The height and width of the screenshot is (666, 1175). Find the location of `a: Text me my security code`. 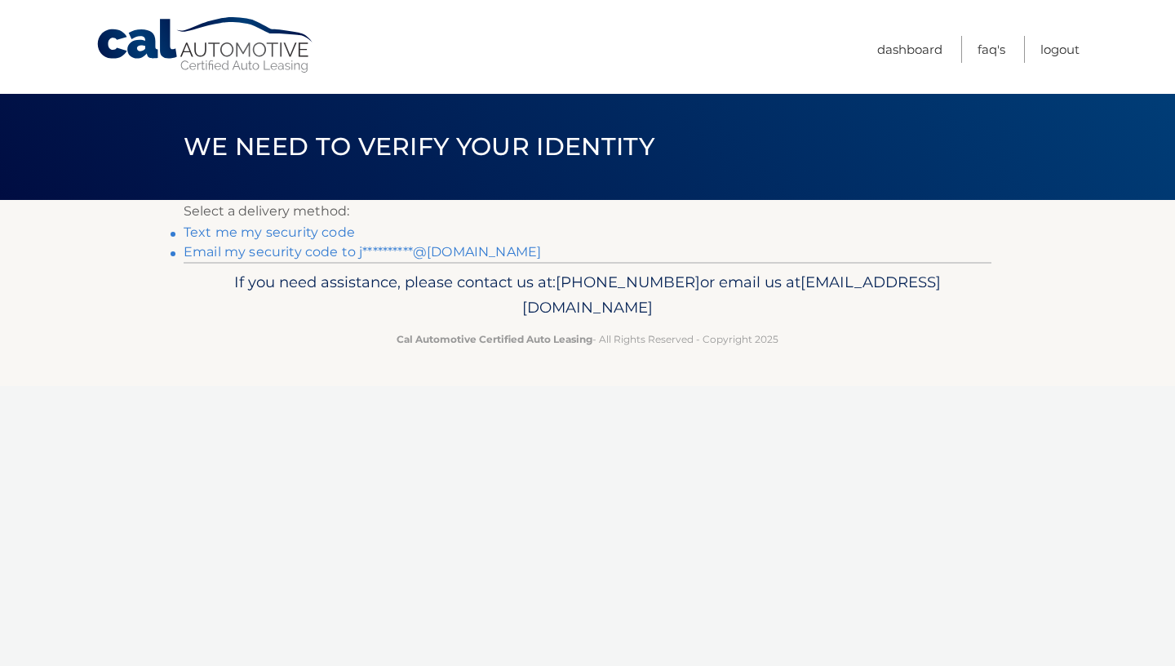

a: Text me my security code is located at coordinates (269, 232).